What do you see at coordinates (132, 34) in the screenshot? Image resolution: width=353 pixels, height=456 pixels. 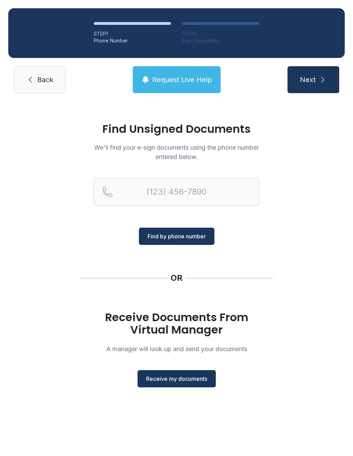 I see `div: STEP 1` at bounding box center [132, 34].